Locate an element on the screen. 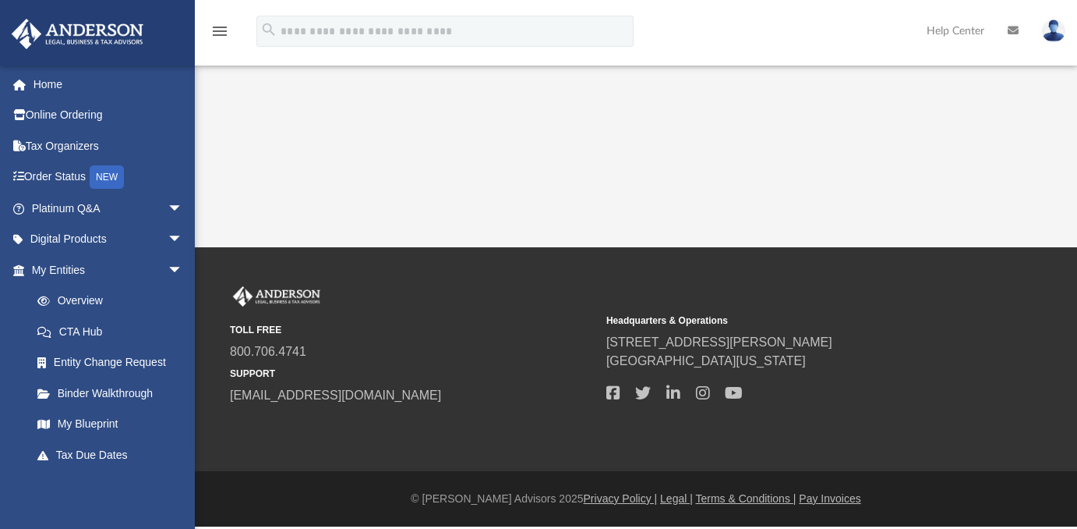  small: Headquarters & Operations is located at coordinates (789, 320).